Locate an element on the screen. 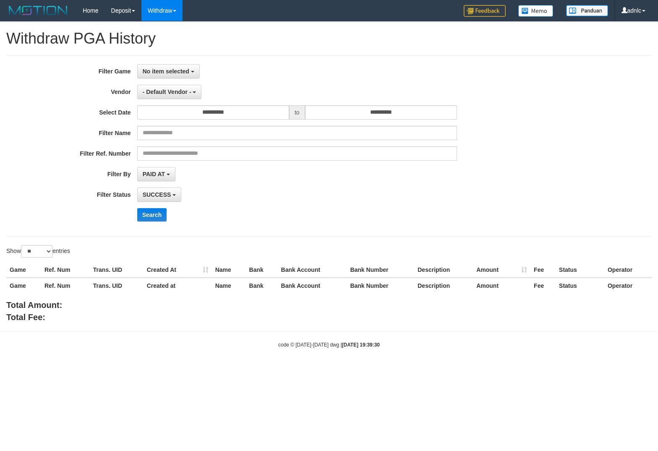 Image resolution: width=658 pixels, height=451 pixels. button: - Default Vendor - is located at coordinates (170, 92).